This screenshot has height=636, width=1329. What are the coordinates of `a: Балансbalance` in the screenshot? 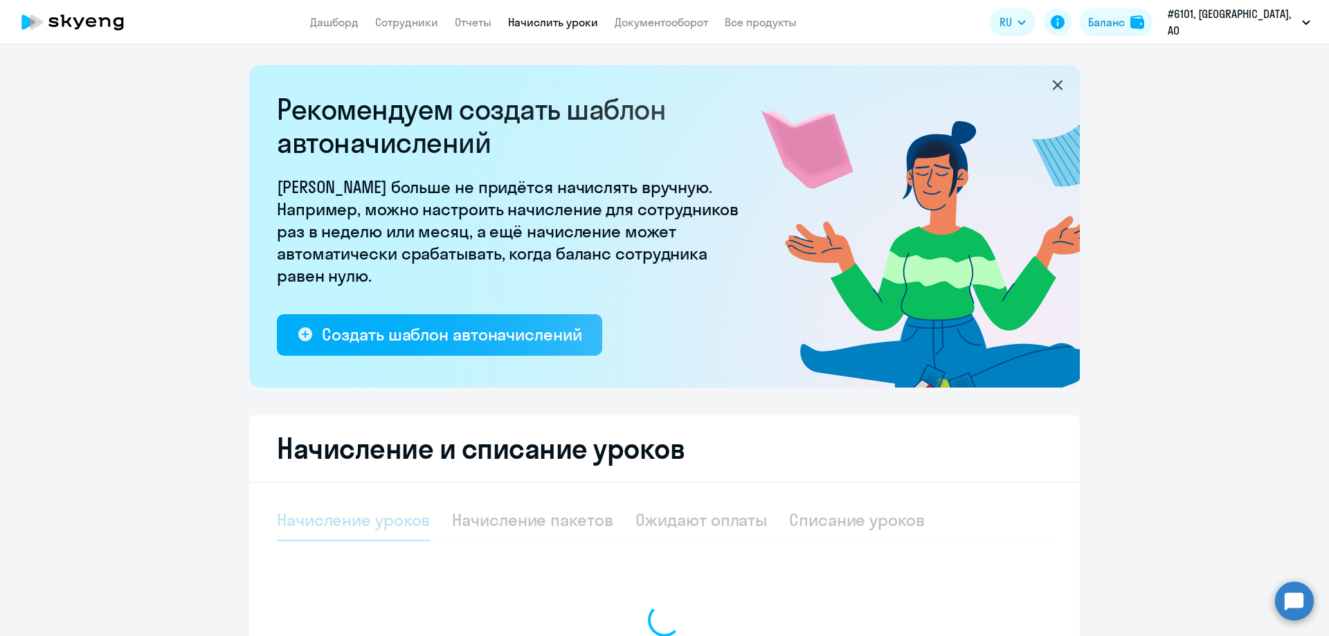 It's located at (1116, 22).